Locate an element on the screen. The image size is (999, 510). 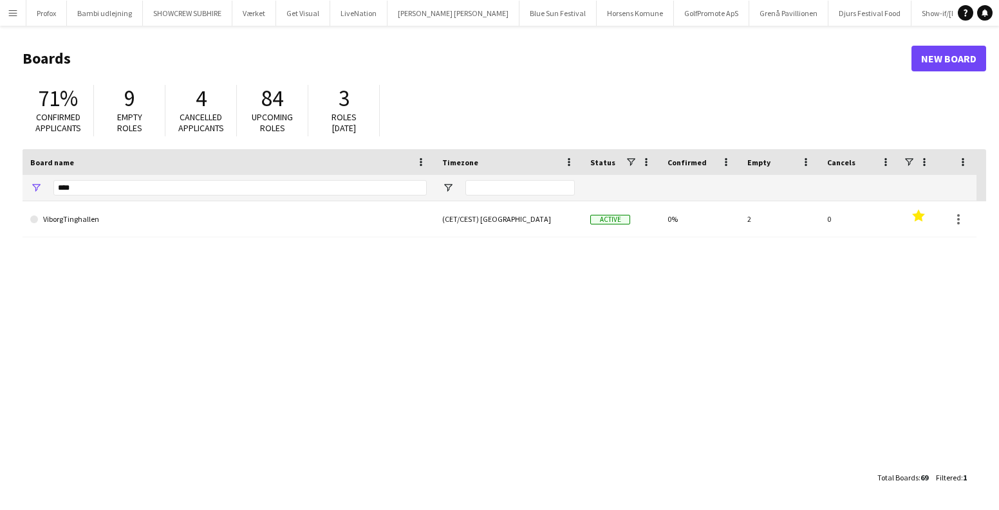
span: 1 is located at coordinates (965, 478).